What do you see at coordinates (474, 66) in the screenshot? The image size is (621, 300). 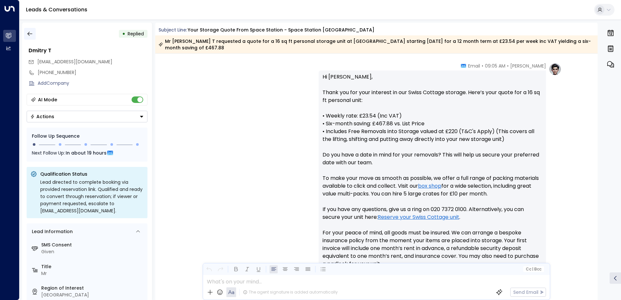 I see `span: Email` at bounding box center [474, 66].